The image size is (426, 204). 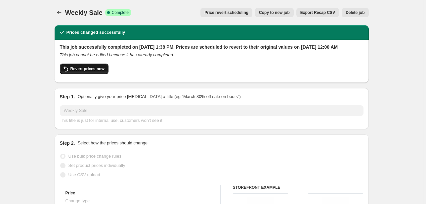 I want to click on span: Revert prices now, so click(x=87, y=69).